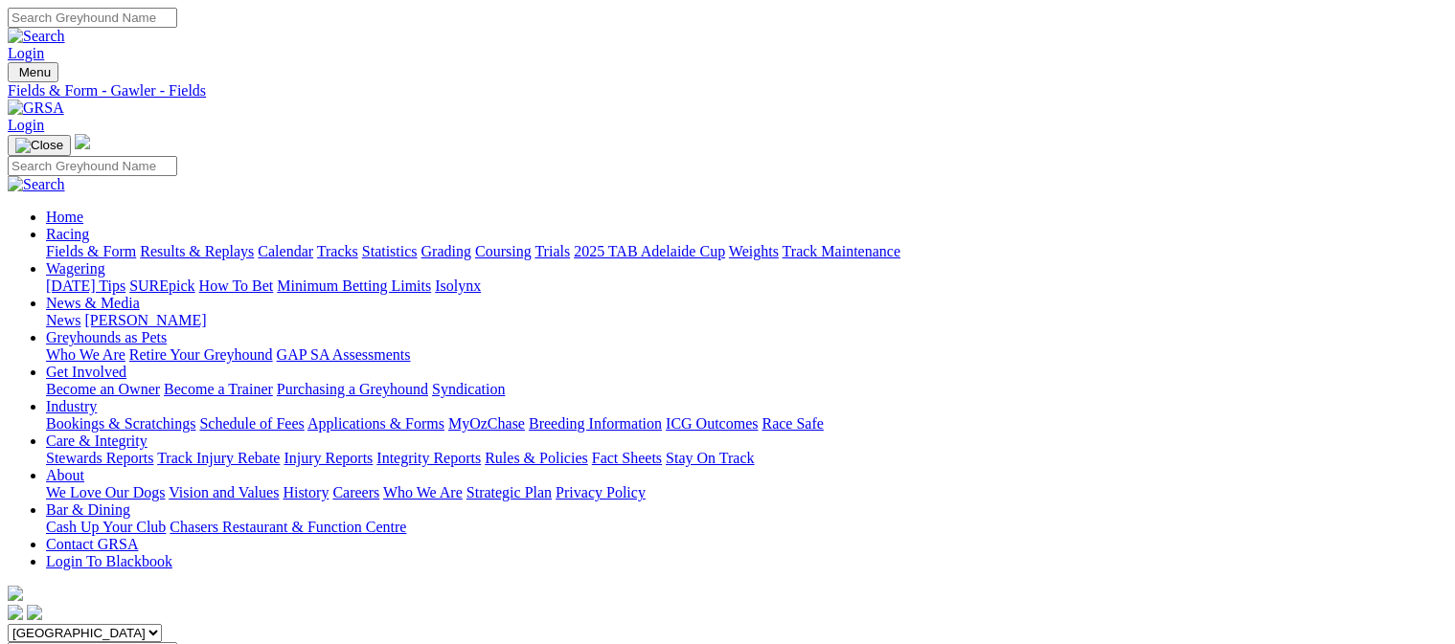 Image resolution: width=1455 pixels, height=644 pixels. I want to click on a: SUREpick, so click(162, 285).